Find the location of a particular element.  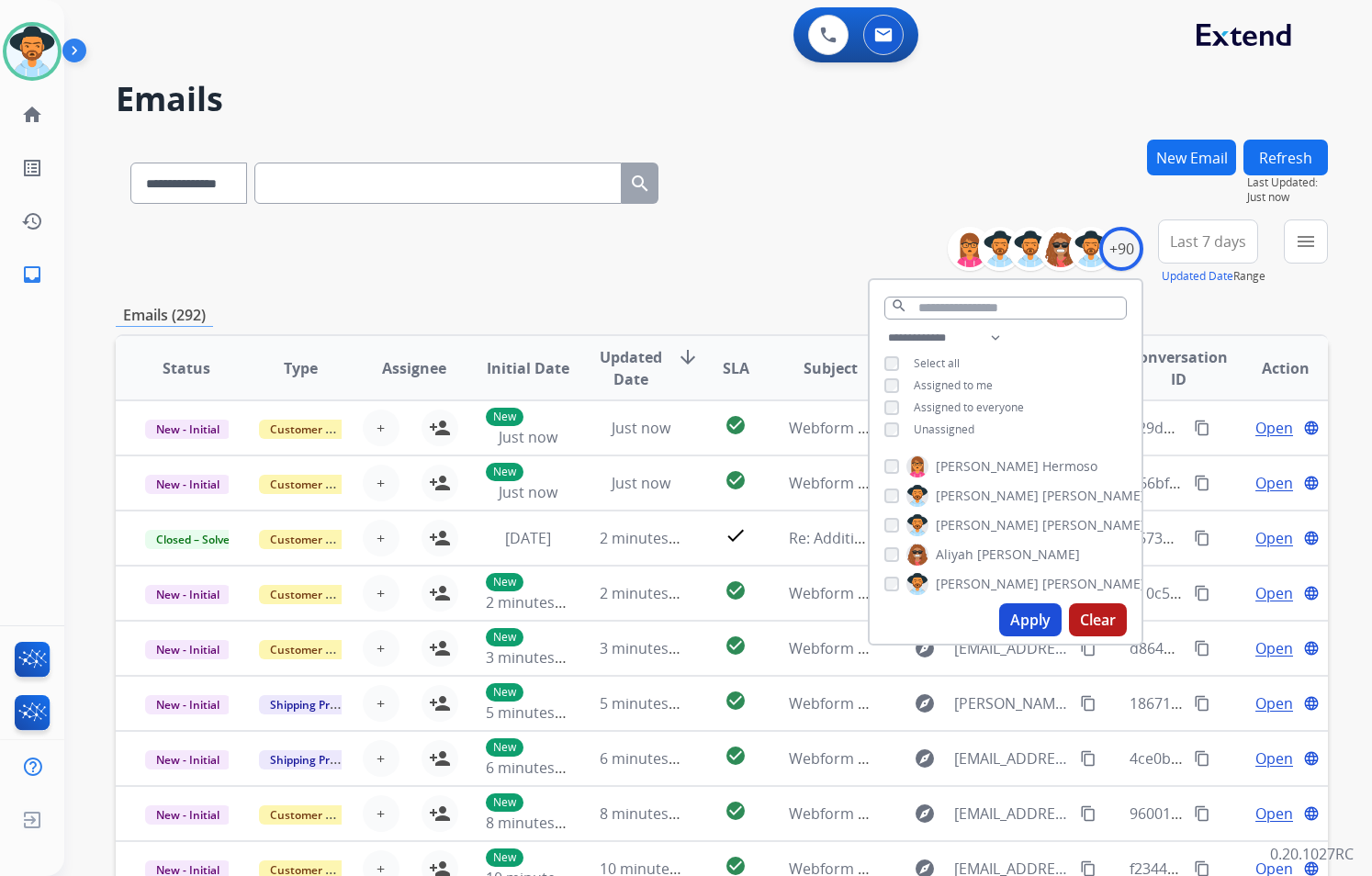

span: Re: Additional Information is located at coordinates (879, 538).